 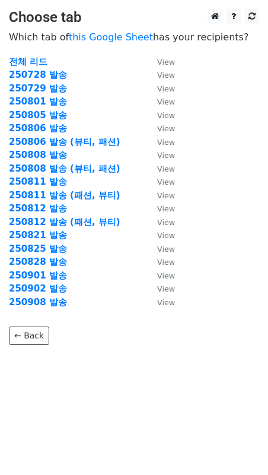 I want to click on strong: 250902 발송, so click(x=38, y=289).